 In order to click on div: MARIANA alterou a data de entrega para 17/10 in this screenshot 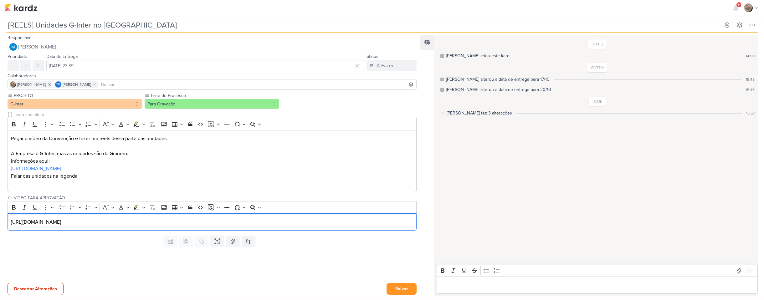, I will do `click(498, 79)`.